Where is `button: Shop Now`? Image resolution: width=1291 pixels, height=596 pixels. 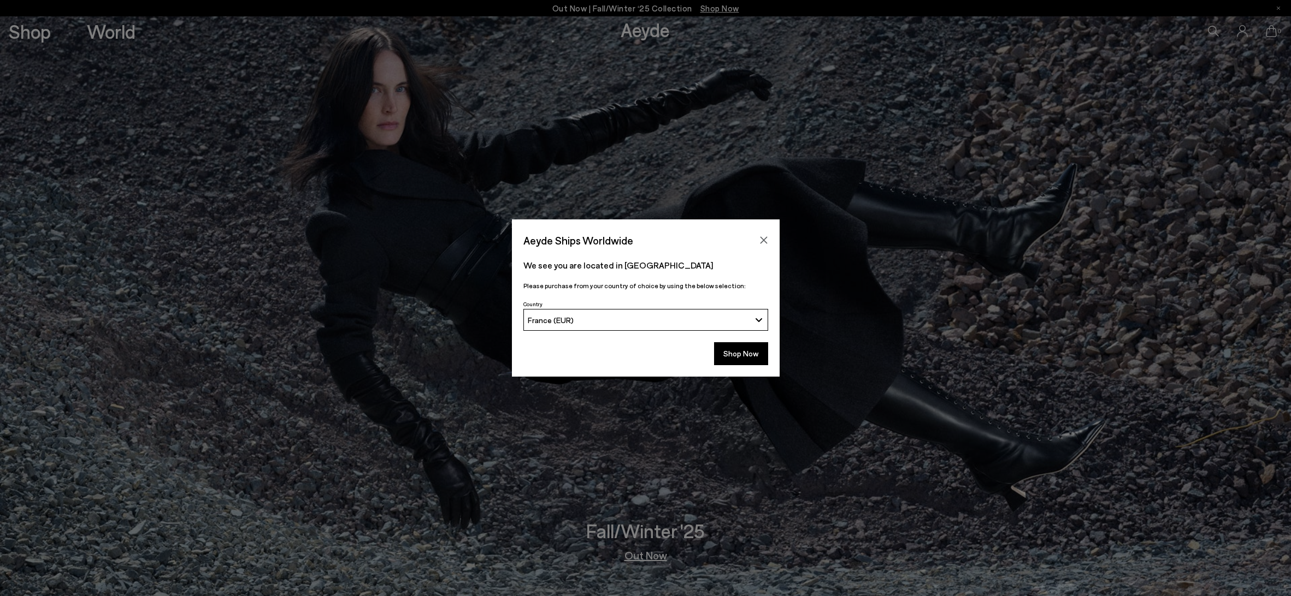 button: Shop Now is located at coordinates (741, 354).